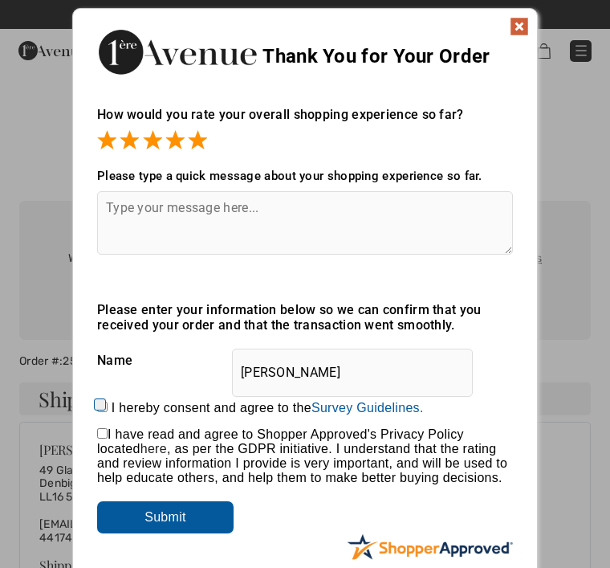  Describe the element at coordinates (368, 407) in the screenshot. I see `a: Survey Guidelines.` at that location.